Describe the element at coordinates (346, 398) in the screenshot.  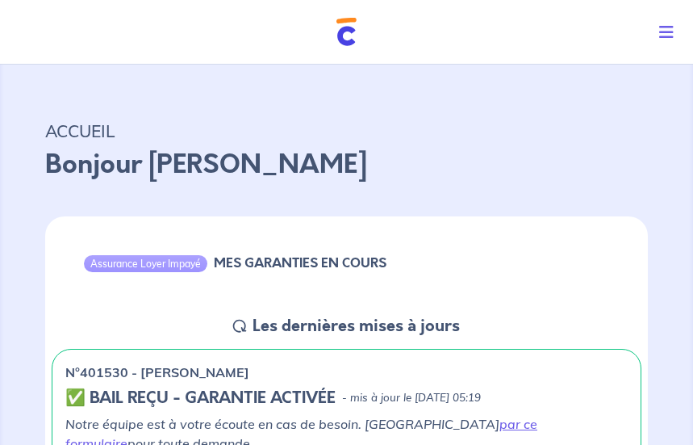
I see `div: state: CONTRACT-VALIDATED, Context: ,MAYBE-CERTIFICATE,,LESSOR-DOCUMENTS,IS-ODEALIM` at that location.